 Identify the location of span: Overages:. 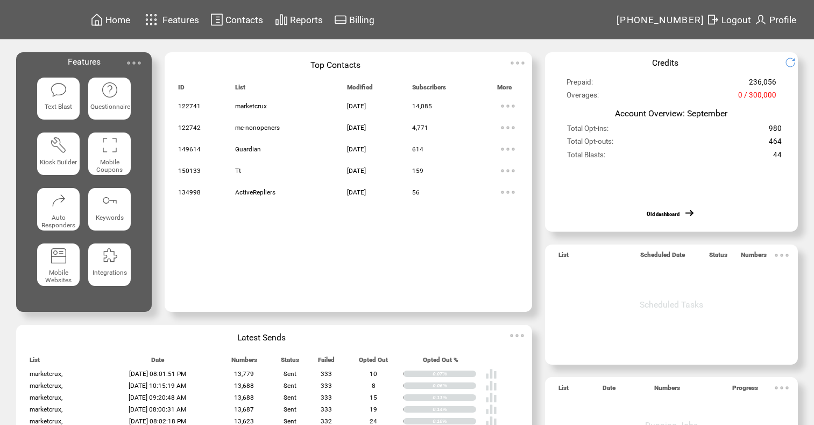
(583, 97).